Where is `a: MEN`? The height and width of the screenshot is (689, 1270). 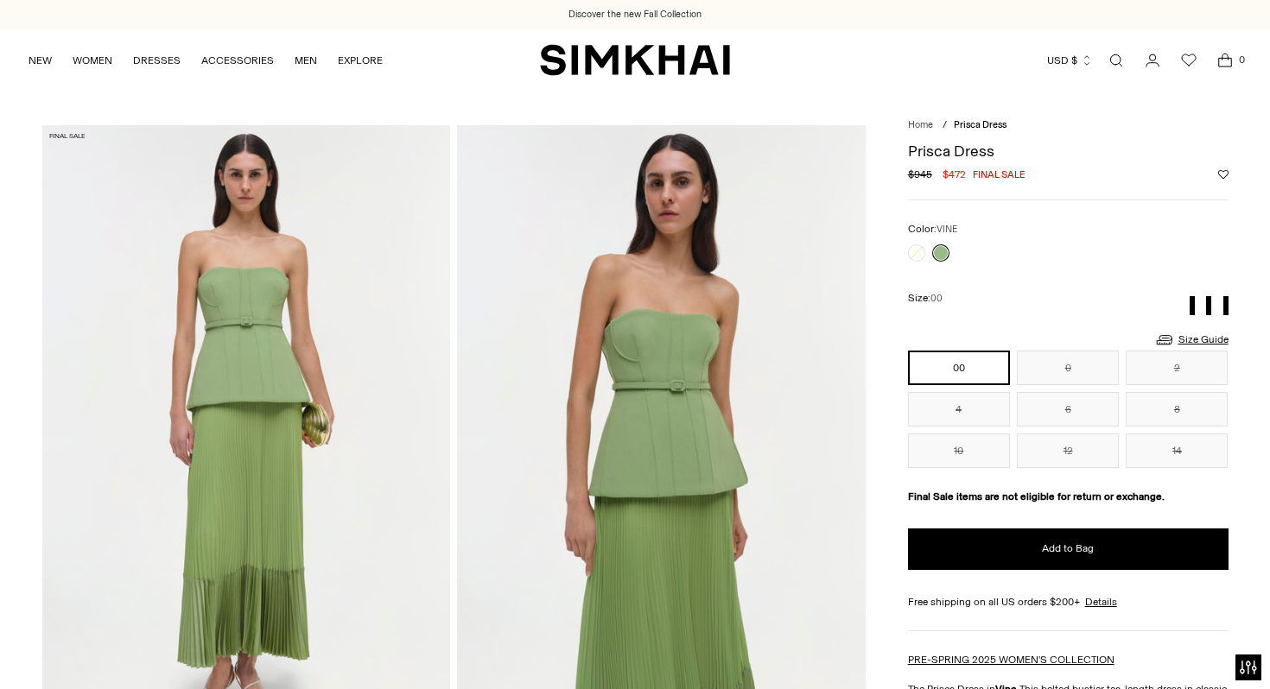
a: MEN is located at coordinates (306, 60).